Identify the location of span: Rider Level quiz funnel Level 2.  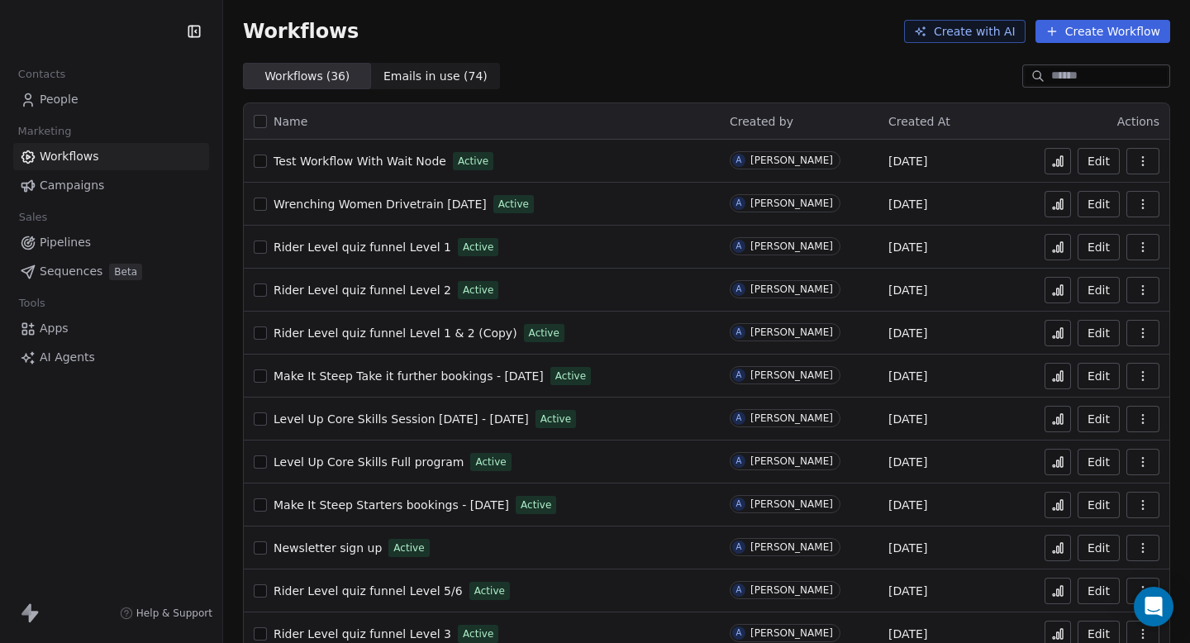
(362, 290).